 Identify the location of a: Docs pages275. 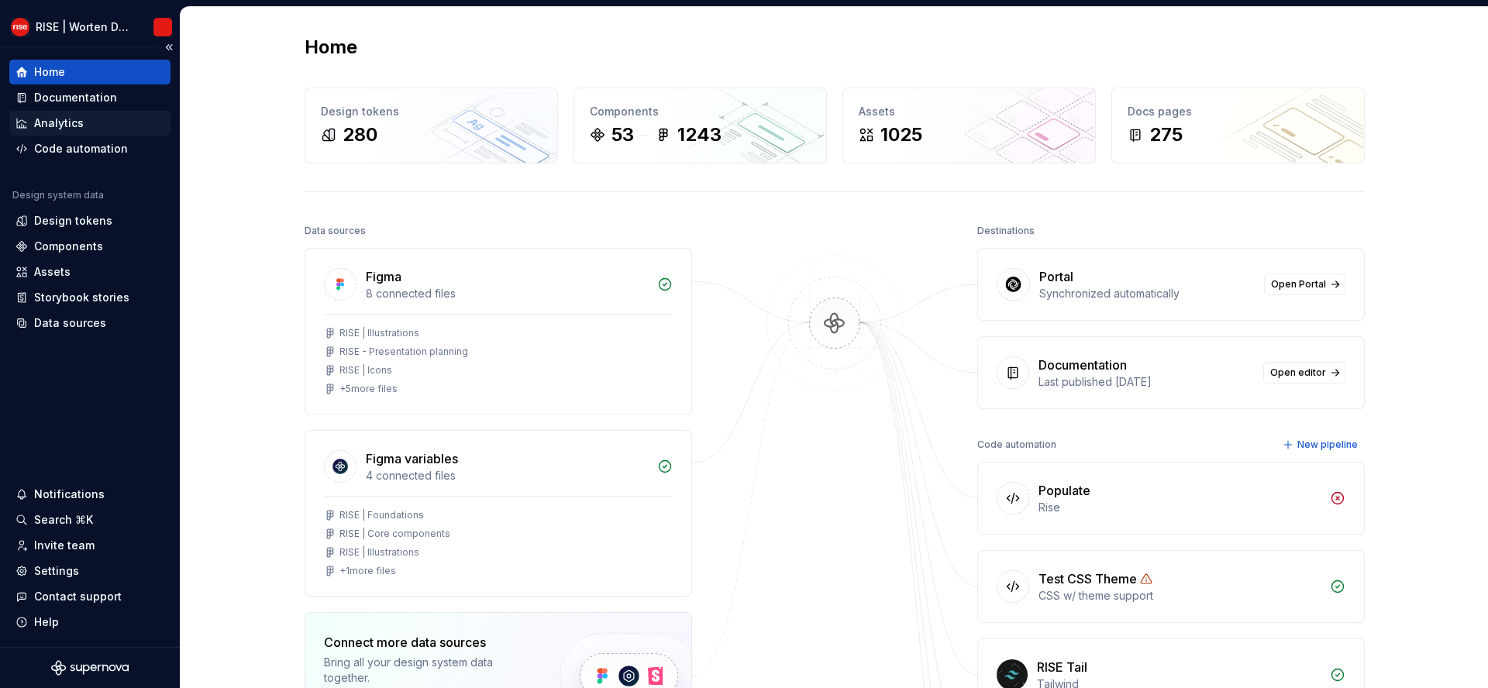
(1238, 126).